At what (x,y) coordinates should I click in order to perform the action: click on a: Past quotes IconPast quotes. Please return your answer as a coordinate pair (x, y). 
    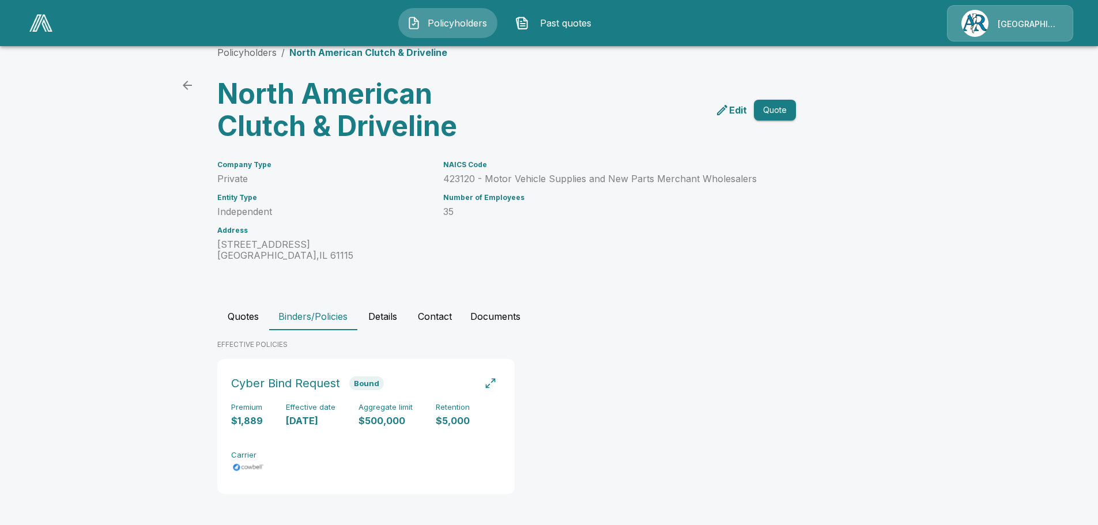
    Looking at the image, I should click on (556, 23).